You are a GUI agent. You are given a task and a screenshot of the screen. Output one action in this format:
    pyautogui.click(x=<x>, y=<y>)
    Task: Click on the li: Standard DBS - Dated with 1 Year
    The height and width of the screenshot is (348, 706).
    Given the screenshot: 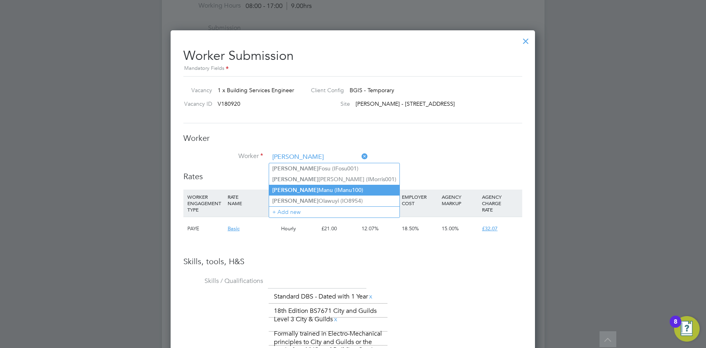 What is the action you would take?
    pyautogui.click(x=324, y=296)
    